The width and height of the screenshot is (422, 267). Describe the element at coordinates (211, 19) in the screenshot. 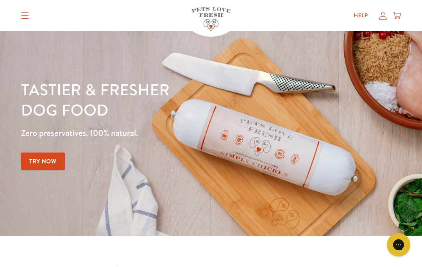

I see `img: Pets Love Fresh` at that location.